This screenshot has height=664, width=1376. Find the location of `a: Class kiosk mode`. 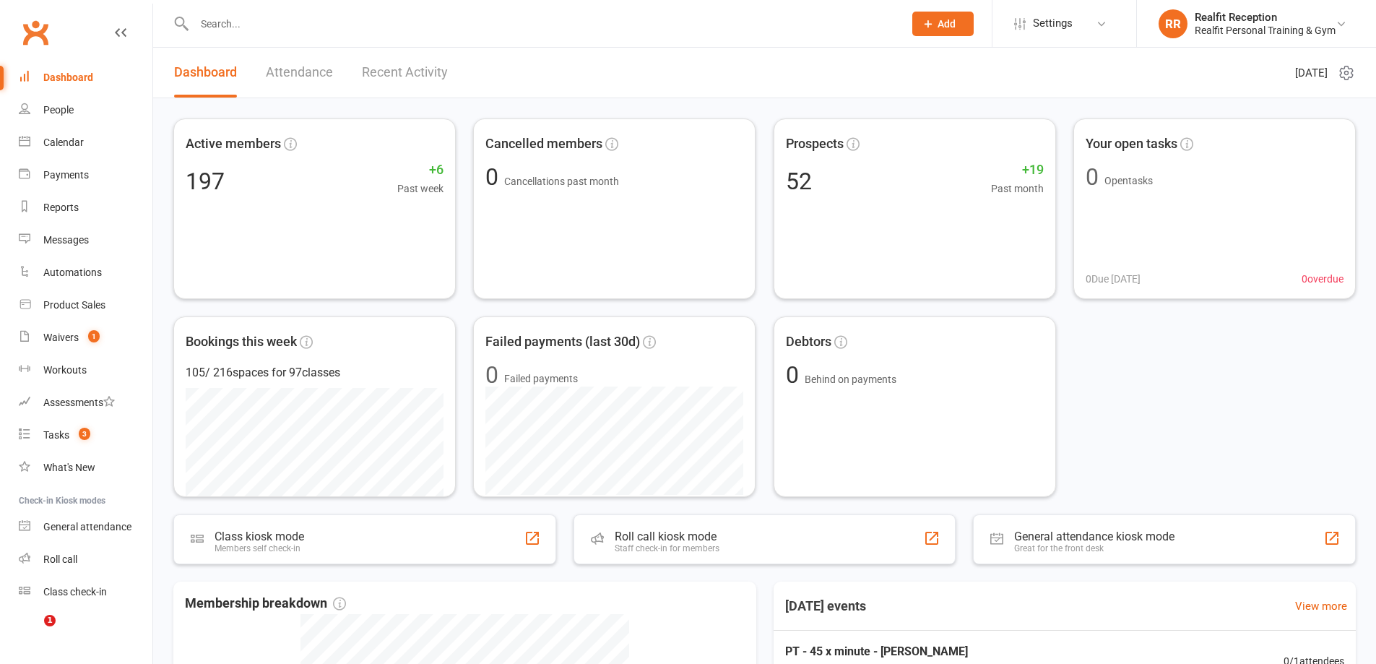

a: Class kiosk mode is located at coordinates (85, 592).